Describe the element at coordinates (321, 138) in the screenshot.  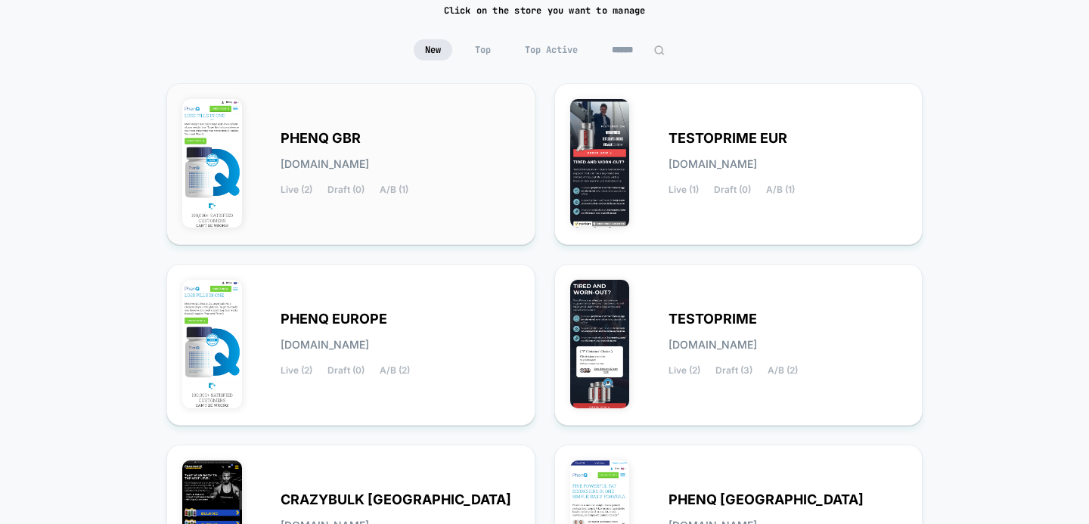
I see `span: PHENQ GBR` at that location.